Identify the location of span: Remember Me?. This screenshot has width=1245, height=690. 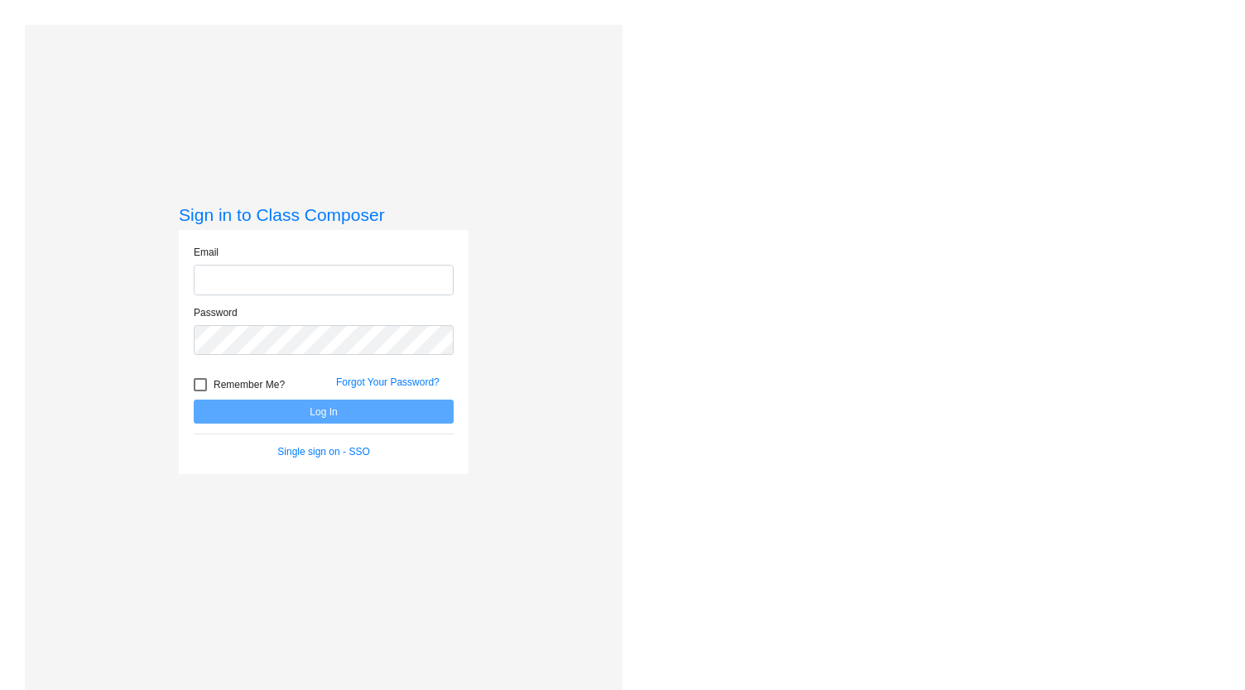
(249, 385).